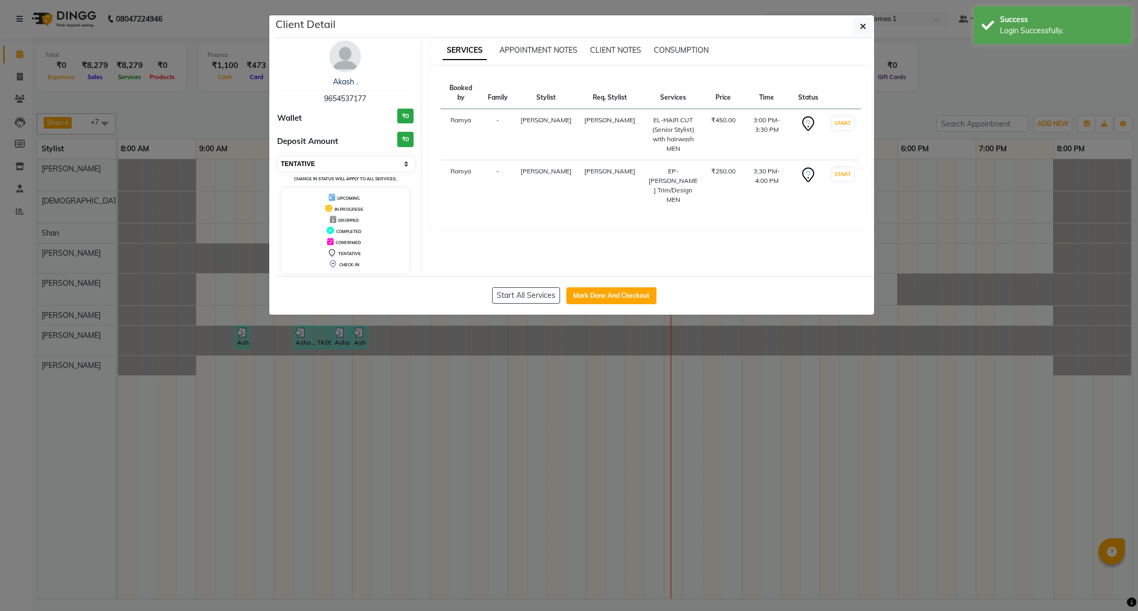  Describe the element at coordinates (611, 296) in the screenshot. I see `button: Mark Done And Checkout` at that location.